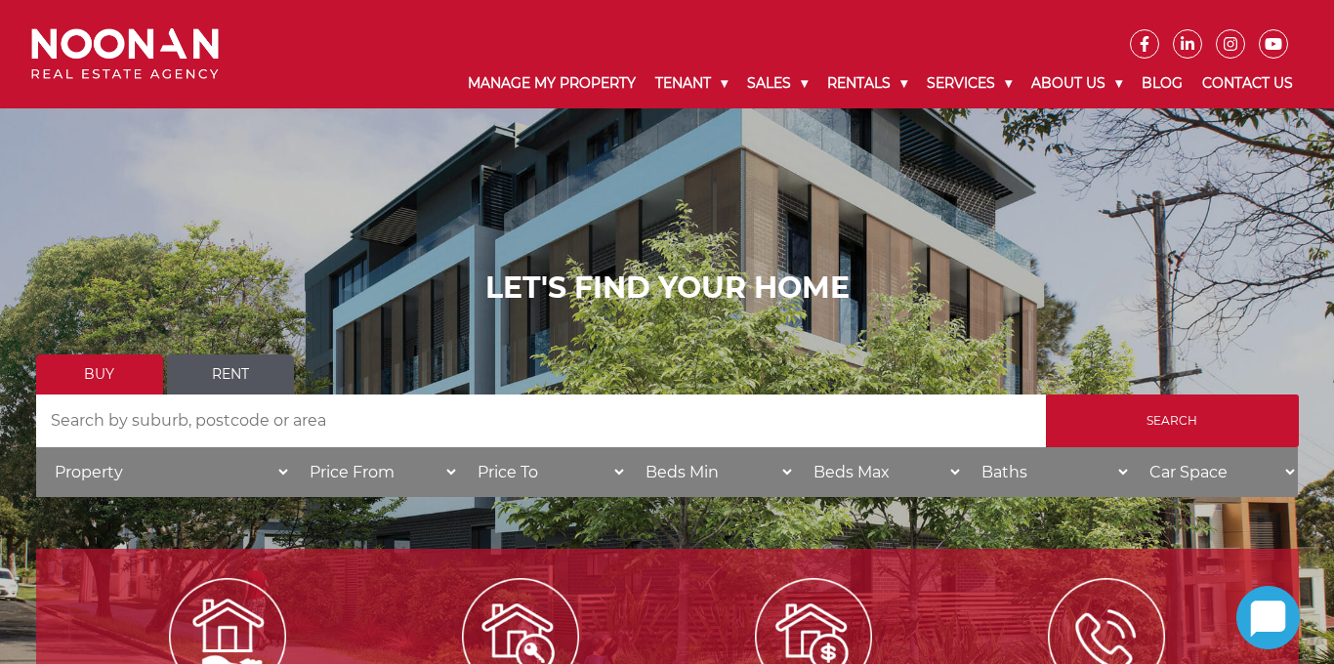 The height and width of the screenshot is (664, 1334). Describe the element at coordinates (552, 83) in the screenshot. I see `a: Manage My Property` at that location.